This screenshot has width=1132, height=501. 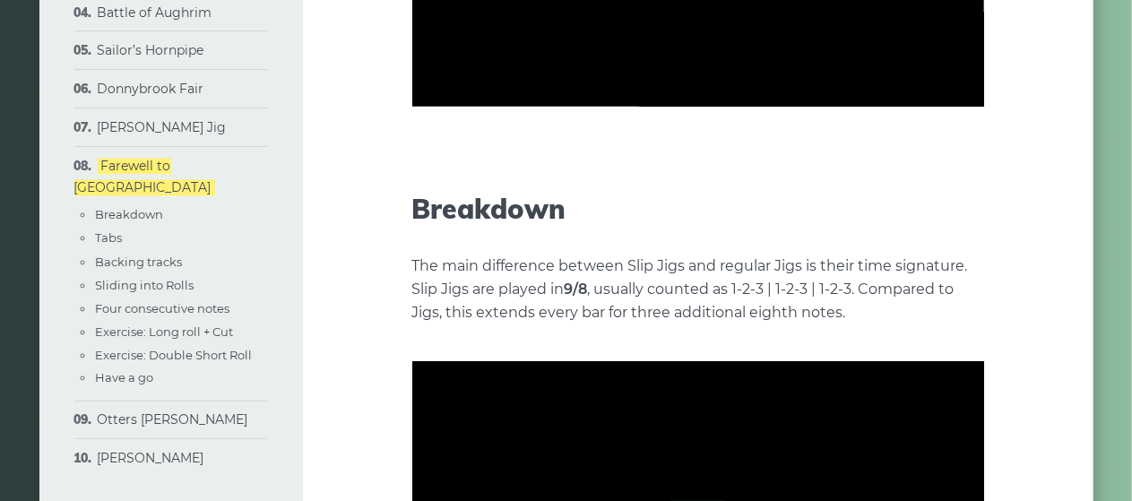 What do you see at coordinates (125, 377) in the screenshot?
I see `a: Have a go` at bounding box center [125, 377].